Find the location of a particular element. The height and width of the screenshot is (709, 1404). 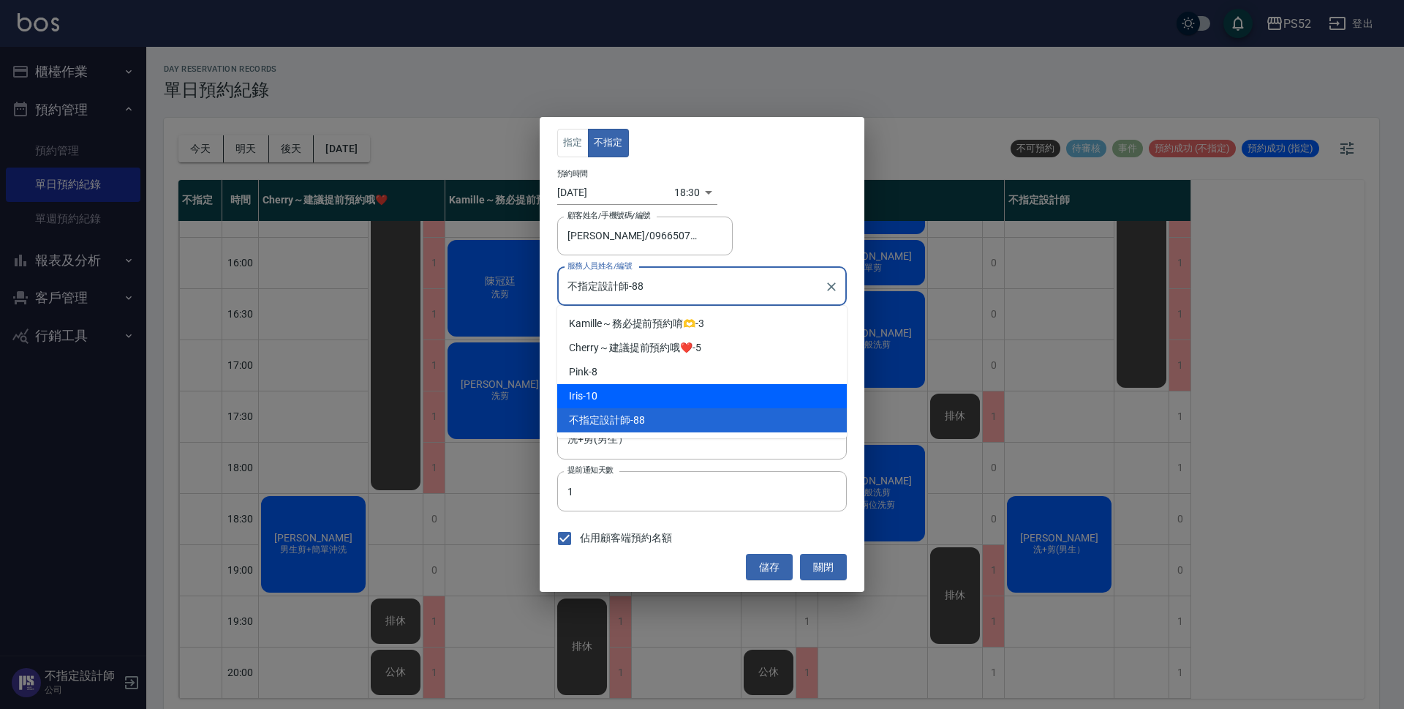

div: -8 is located at coordinates (702, 372).